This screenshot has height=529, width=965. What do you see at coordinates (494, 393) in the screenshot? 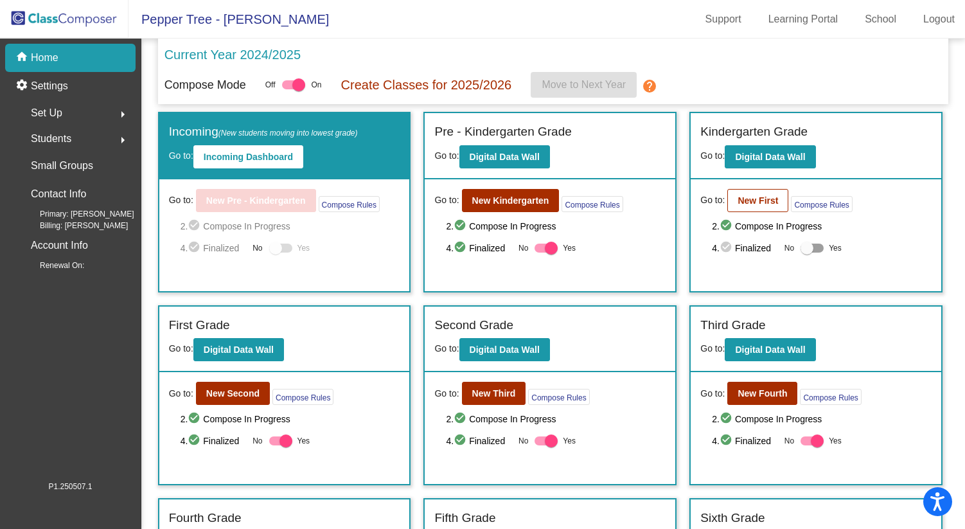
I see `b: New Third` at bounding box center [494, 393].